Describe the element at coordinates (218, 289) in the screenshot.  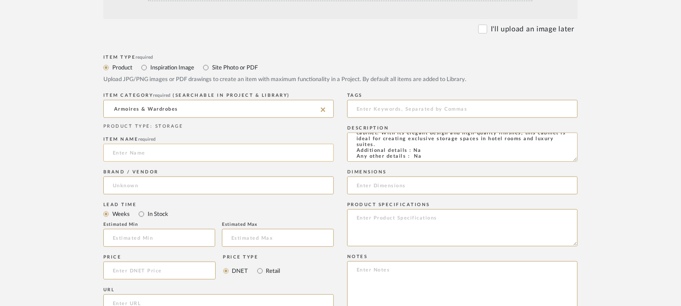
I see `div: URL` at that location.